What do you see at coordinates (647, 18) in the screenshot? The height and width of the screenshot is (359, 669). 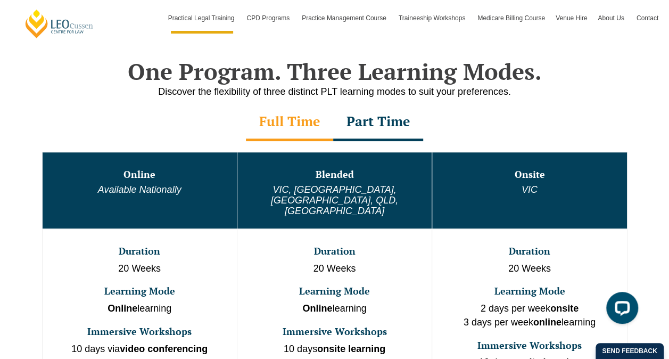 I see `a: Contact` at bounding box center [647, 18].